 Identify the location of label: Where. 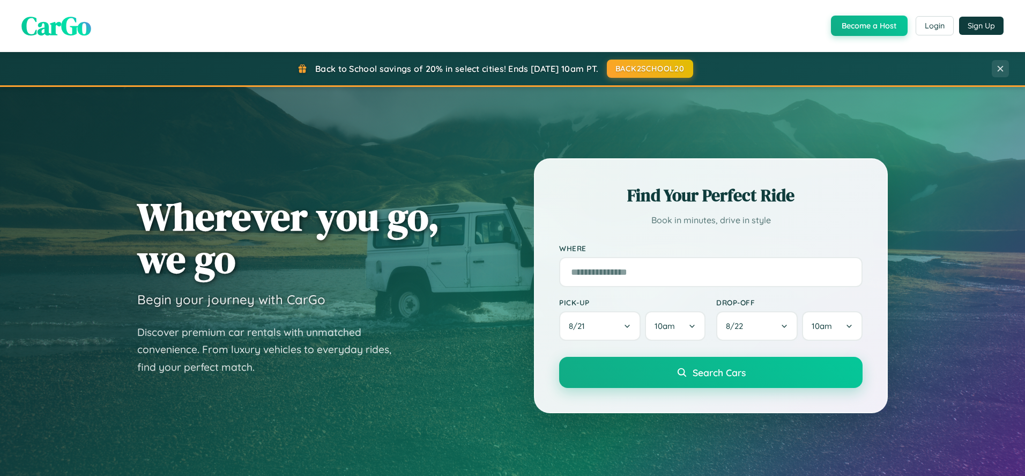
(711, 248).